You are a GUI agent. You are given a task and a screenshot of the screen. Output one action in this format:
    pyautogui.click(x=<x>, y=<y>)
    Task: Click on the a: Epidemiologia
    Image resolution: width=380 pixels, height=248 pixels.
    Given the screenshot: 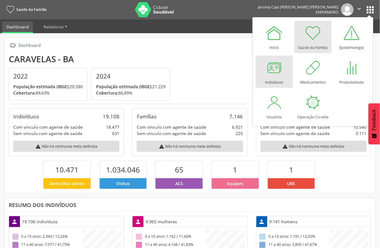 What is the action you would take?
    pyautogui.click(x=351, y=37)
    